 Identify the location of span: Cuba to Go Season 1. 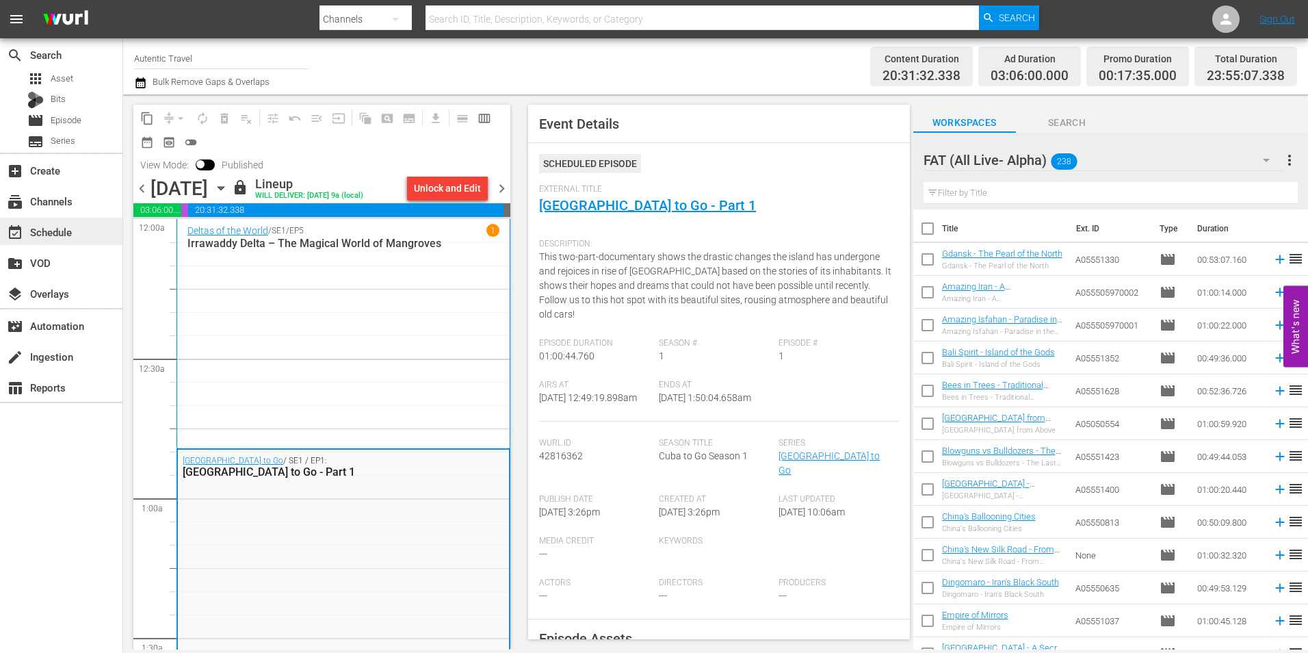
(703, 456).